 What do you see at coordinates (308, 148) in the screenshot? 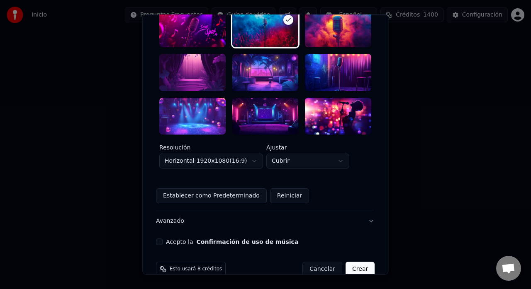
I see `label: Ajustar` at bounding box center [308, 148].